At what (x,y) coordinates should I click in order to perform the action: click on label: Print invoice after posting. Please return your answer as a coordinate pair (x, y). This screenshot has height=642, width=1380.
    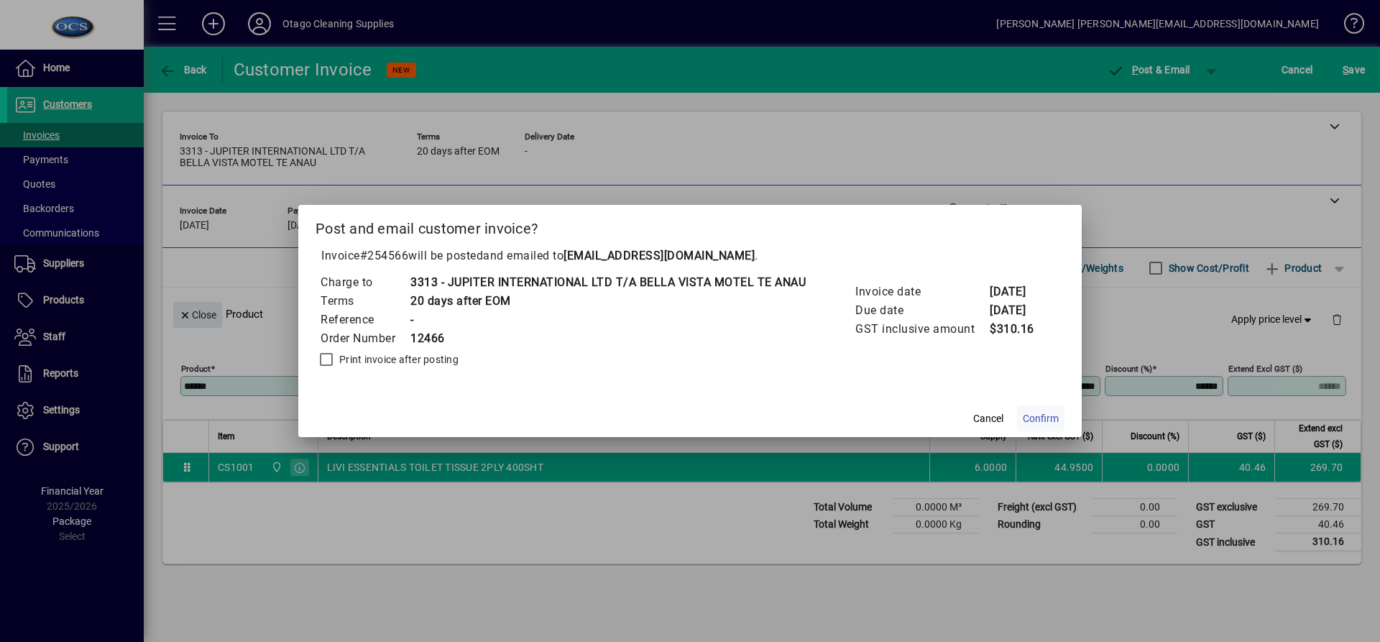
    Looking at the image, I should click on (397, 359).